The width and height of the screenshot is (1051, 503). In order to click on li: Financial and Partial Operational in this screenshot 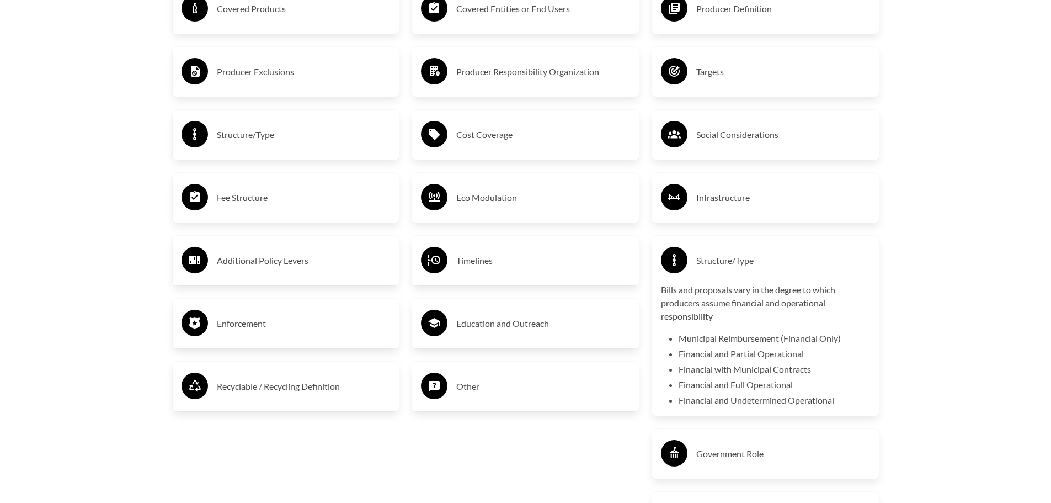, I will do `click(774, 354)`.